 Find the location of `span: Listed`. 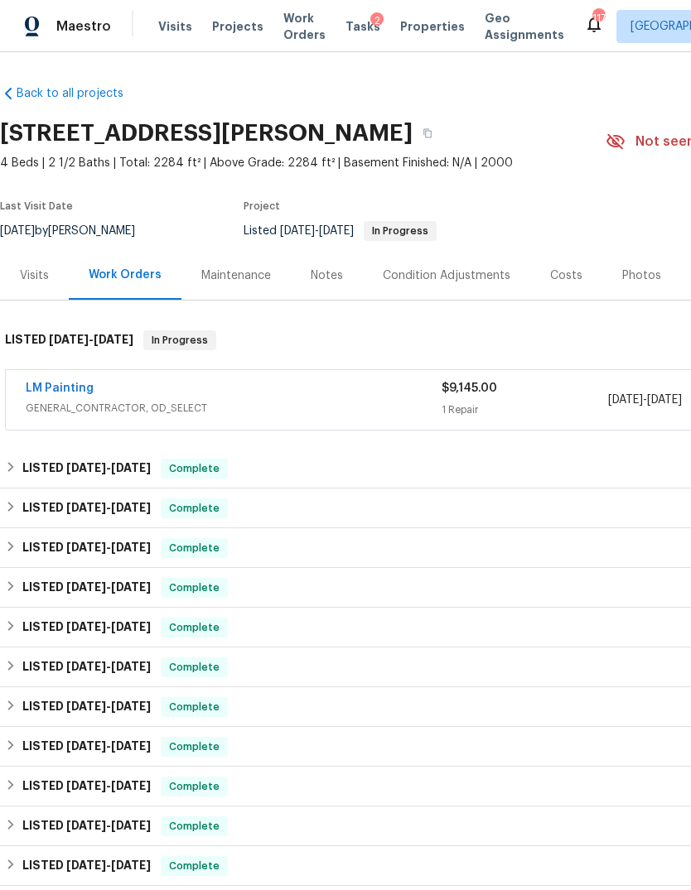

span: Listed is located at coordinates (340, 231).